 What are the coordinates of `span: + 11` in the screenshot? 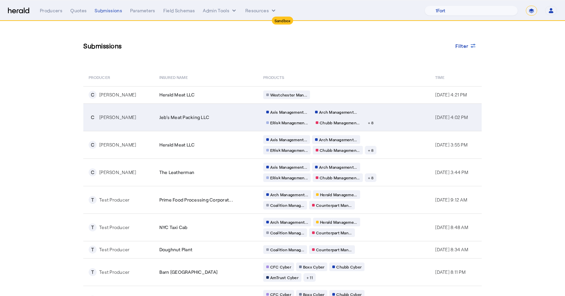 It's located at (309, 278).